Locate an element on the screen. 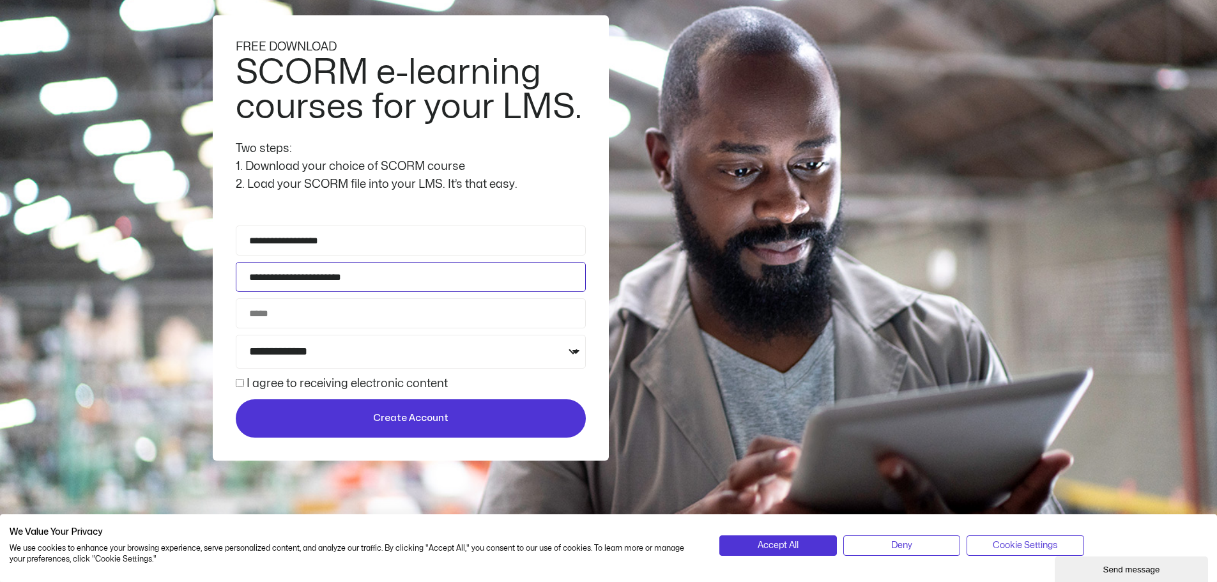 The height and width of the screenshot is (582, 1217). button: Create Account is located at coordinates (411, 419).